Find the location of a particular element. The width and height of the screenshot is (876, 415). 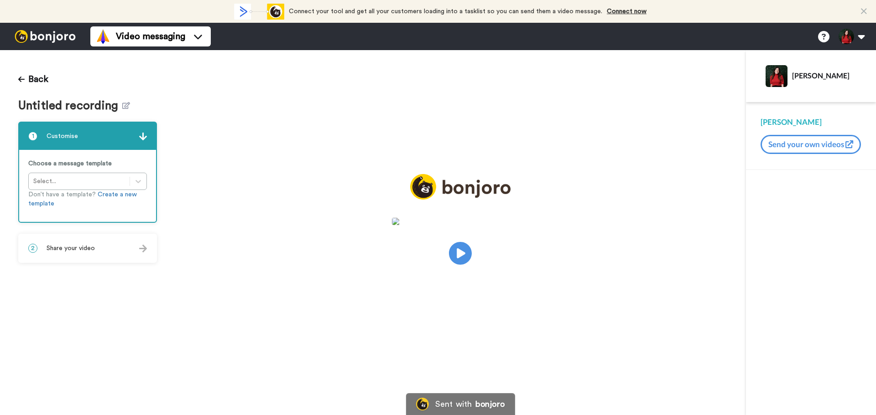

img: Bonjoro Logo is located at coordinates (422, 404).